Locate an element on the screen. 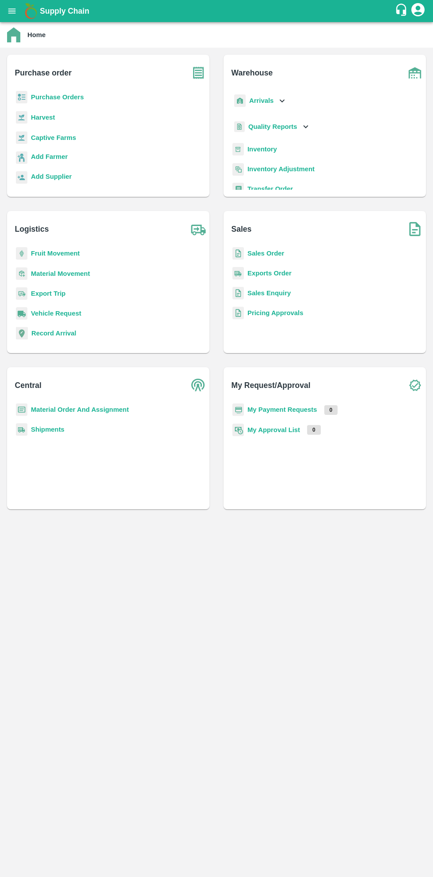 The width and height of the screenshot is (433, 877). img: purchase is located at coordinates (198, 73).